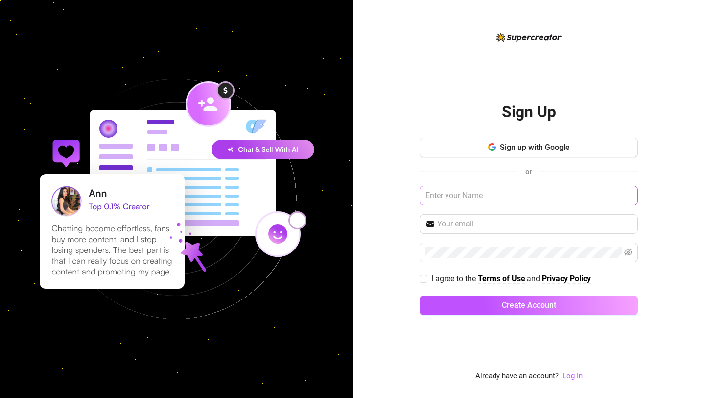  I want to click on span: Sign up with Google, so click(535, 147).